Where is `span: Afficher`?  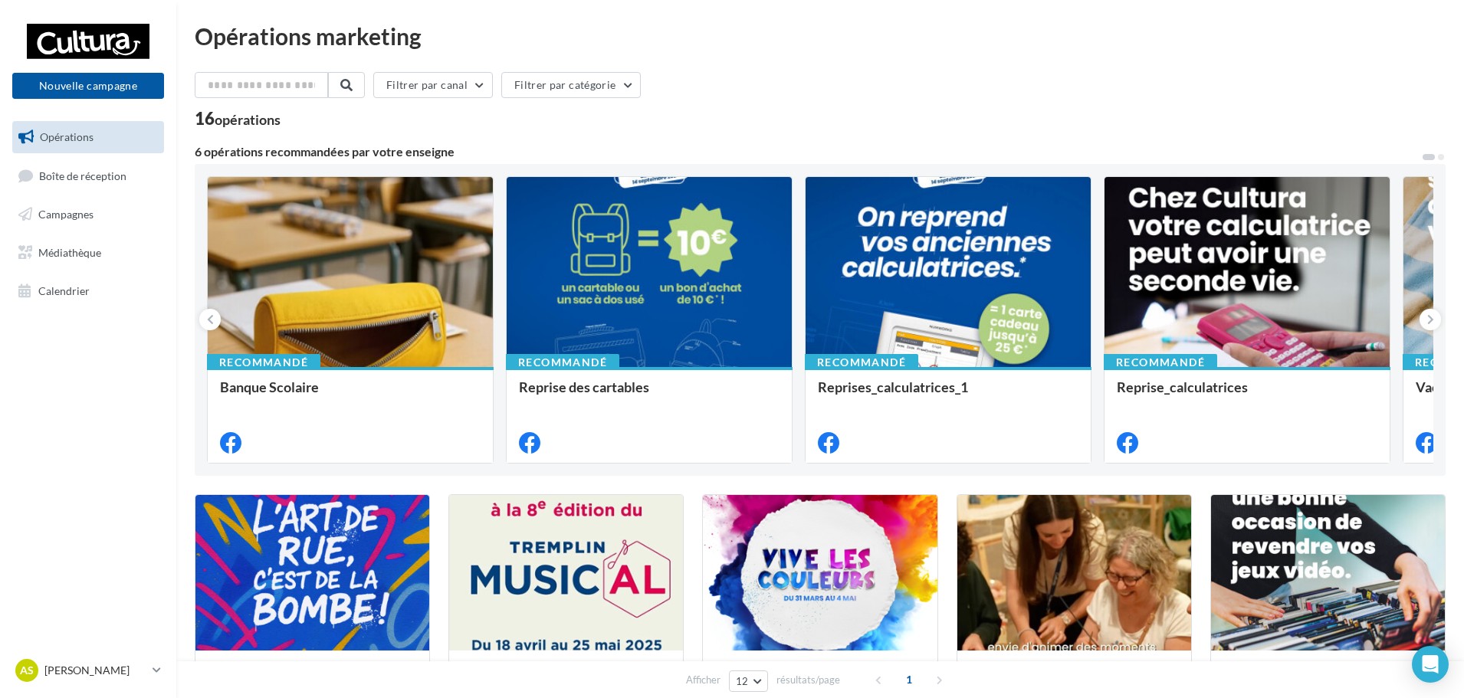
span: Afficher is located at coordinates (703, 680).